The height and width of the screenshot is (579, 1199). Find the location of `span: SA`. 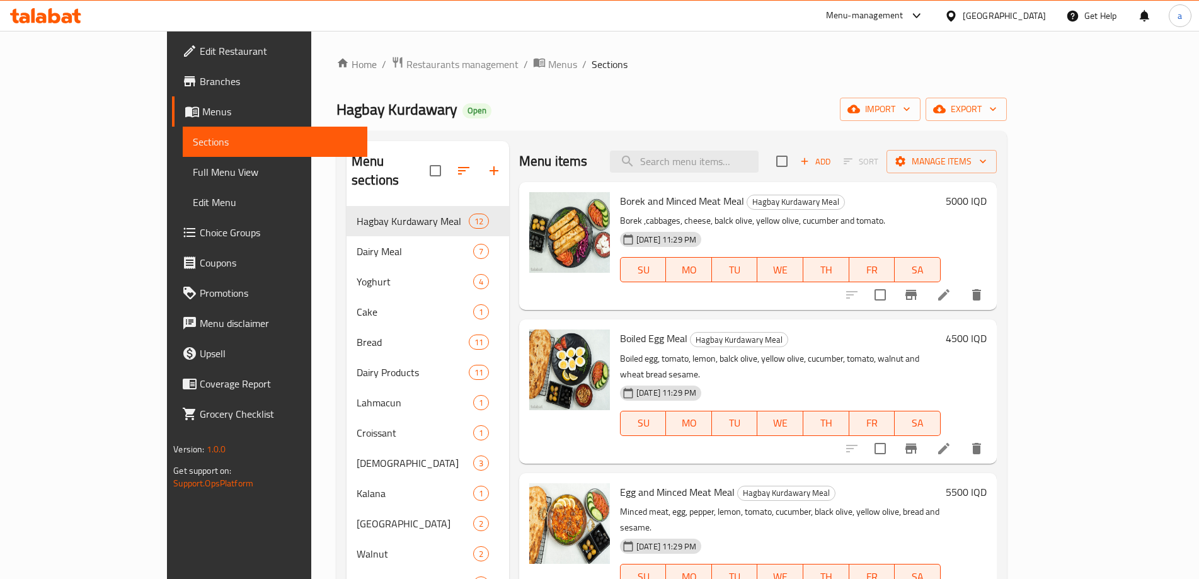

span: SA is located at coordinates (918, 270).